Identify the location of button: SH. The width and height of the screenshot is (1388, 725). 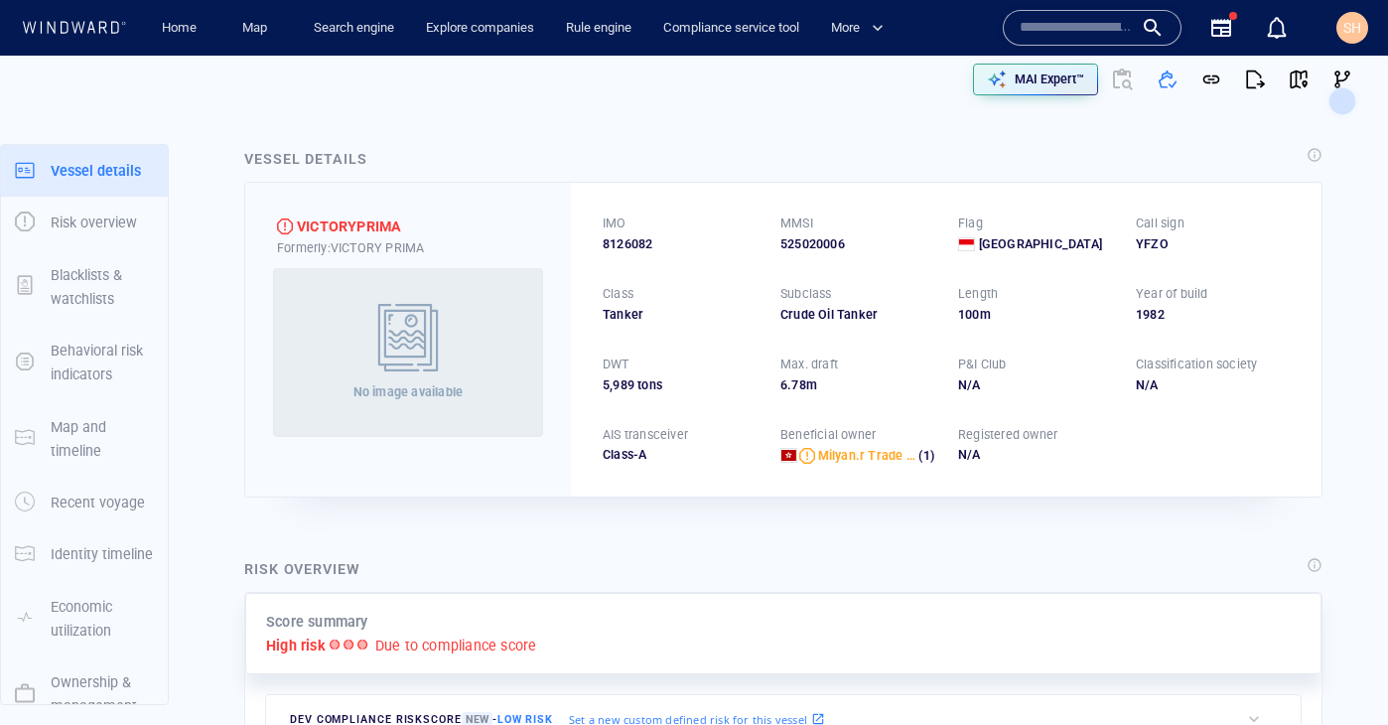
(1352, 28).